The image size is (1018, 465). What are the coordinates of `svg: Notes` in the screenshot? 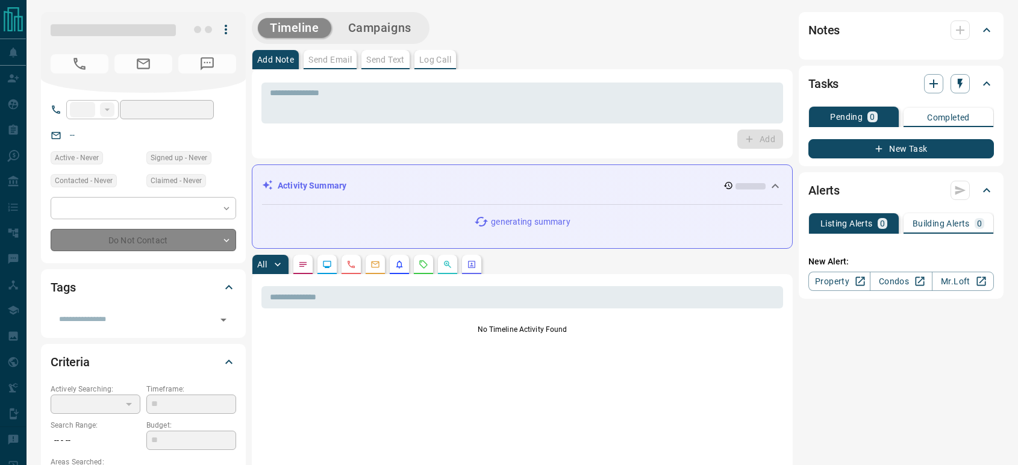 It's located at (303, 265).